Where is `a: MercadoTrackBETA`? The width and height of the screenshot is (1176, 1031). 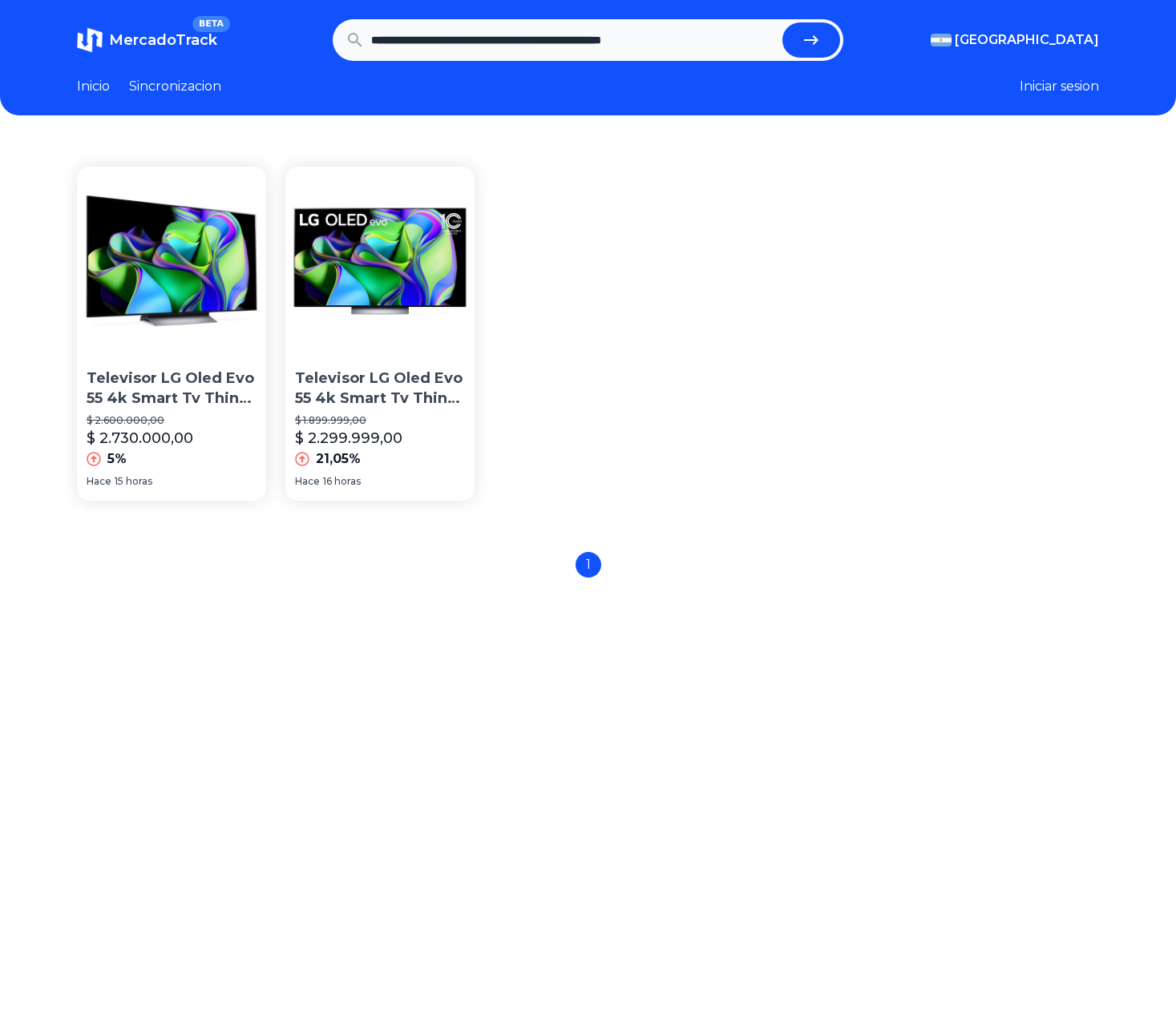
a: MercadoTrackBETA is located at coordinates (147, 40).